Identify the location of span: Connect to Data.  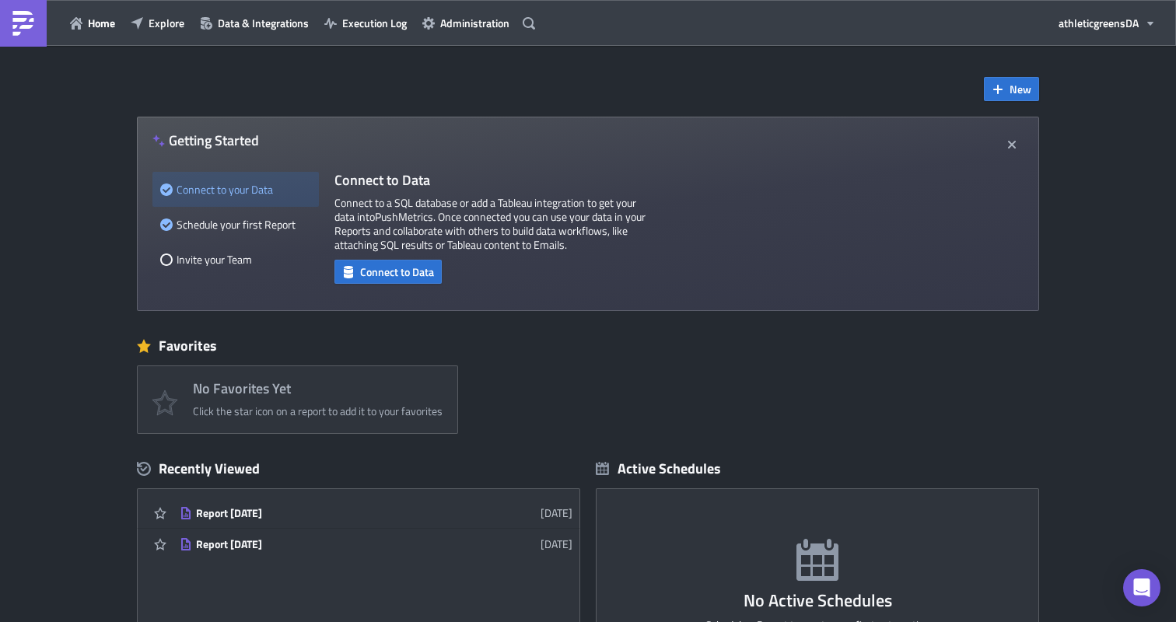
(397, 272).